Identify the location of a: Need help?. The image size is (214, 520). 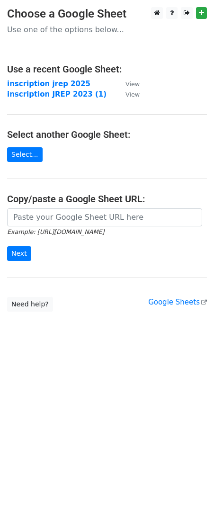
(30, 304).